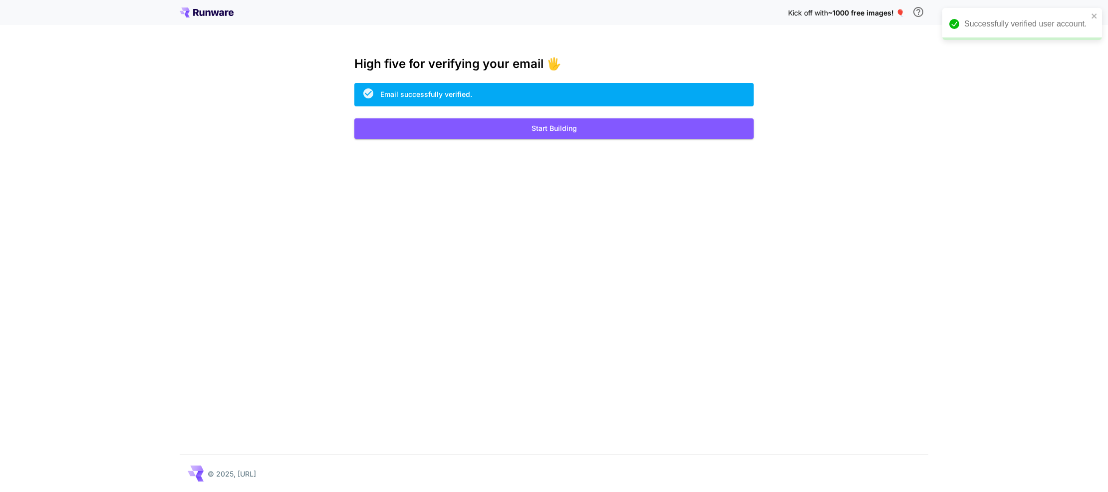 The width and height of the screenshot is (1108, 492). I want to click on span: ~1000 free images! 🎈, so click(866, 12).